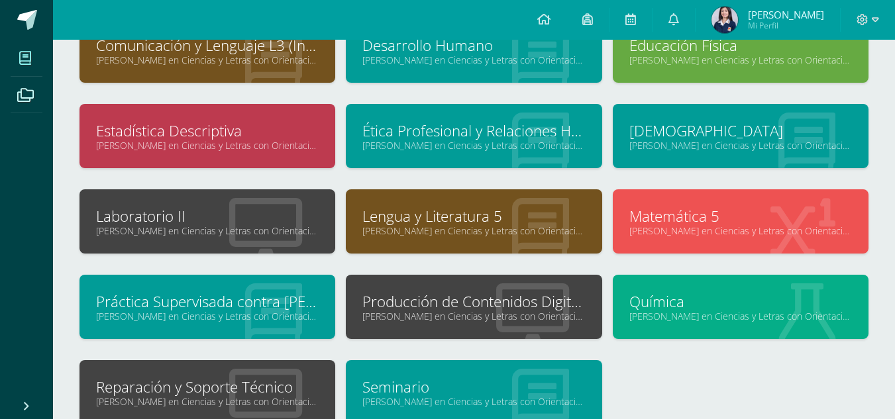 This screenshot has height=419, width=895. Describe the element at coordinates (207, 216) in the screenshot. I see `a: Laboratorio II` at that location.